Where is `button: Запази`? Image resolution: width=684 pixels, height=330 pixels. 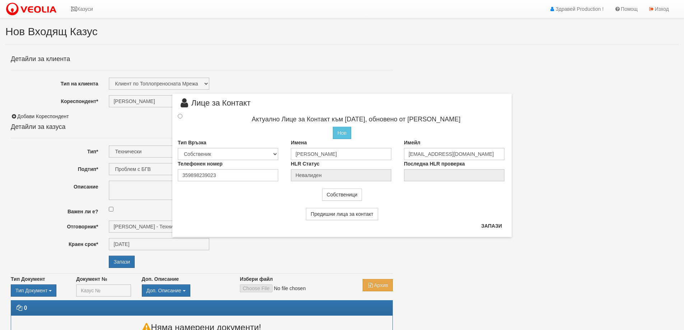
button: Запази is located at coordinates (492, 226).